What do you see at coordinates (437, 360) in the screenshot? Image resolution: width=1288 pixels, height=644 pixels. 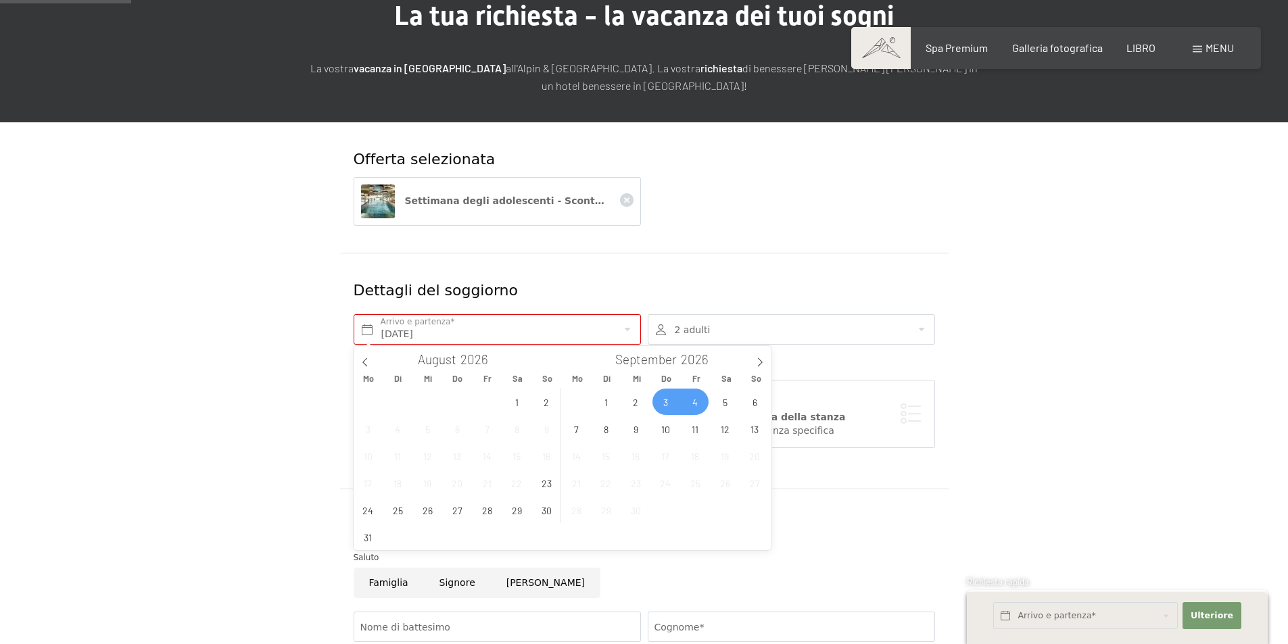 I see `span: August` at bounding box center [437, 360].